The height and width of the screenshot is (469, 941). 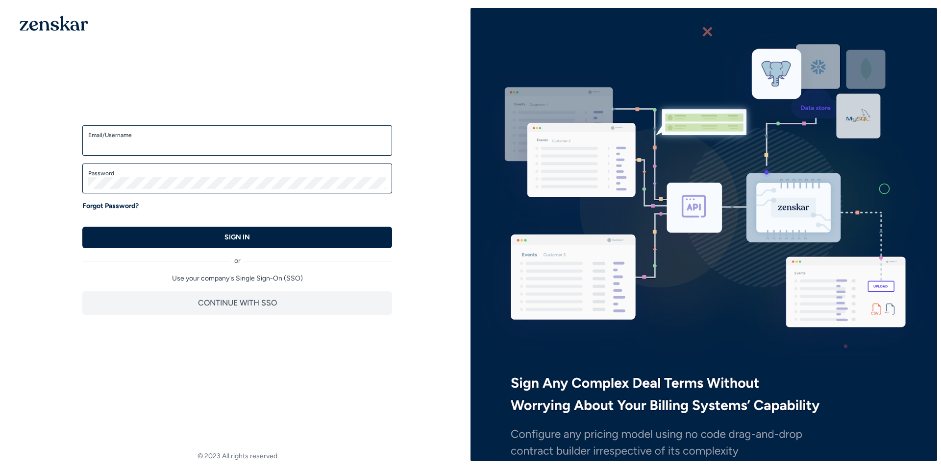 What do you see at coordinates (237, 135) in the screenshot?
I see `label: Email/Username` at bounding box center [237, 135].